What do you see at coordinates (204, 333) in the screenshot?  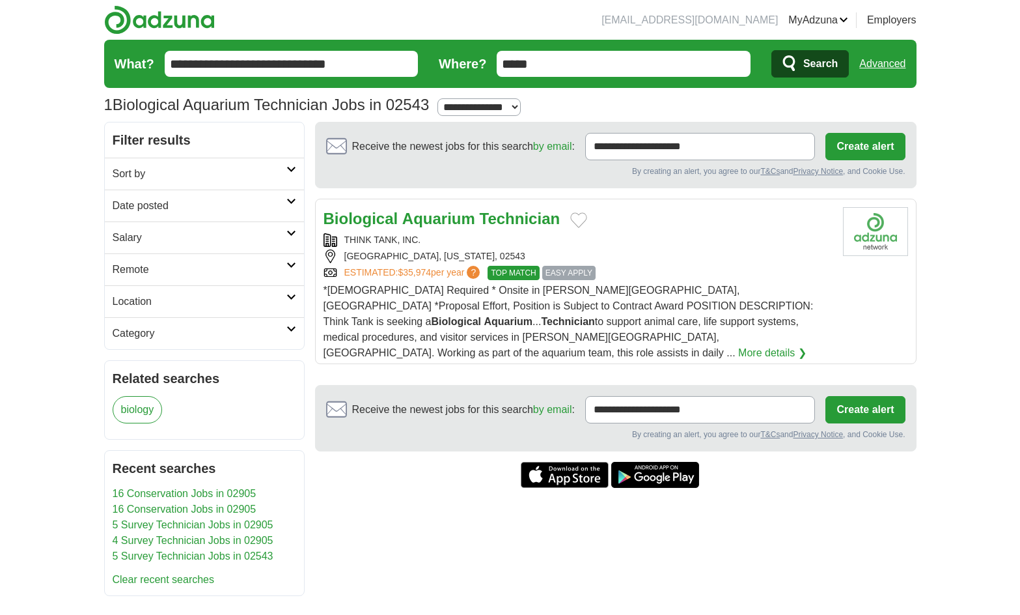 I see `a: Category` at bounding box center [204, 333].